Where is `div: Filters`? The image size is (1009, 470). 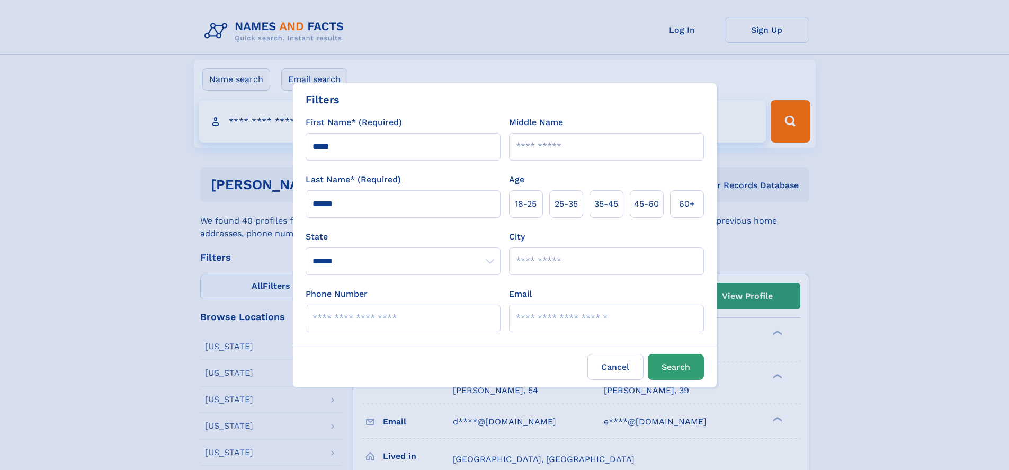
div: Filters is located at coordinates (323, 100).